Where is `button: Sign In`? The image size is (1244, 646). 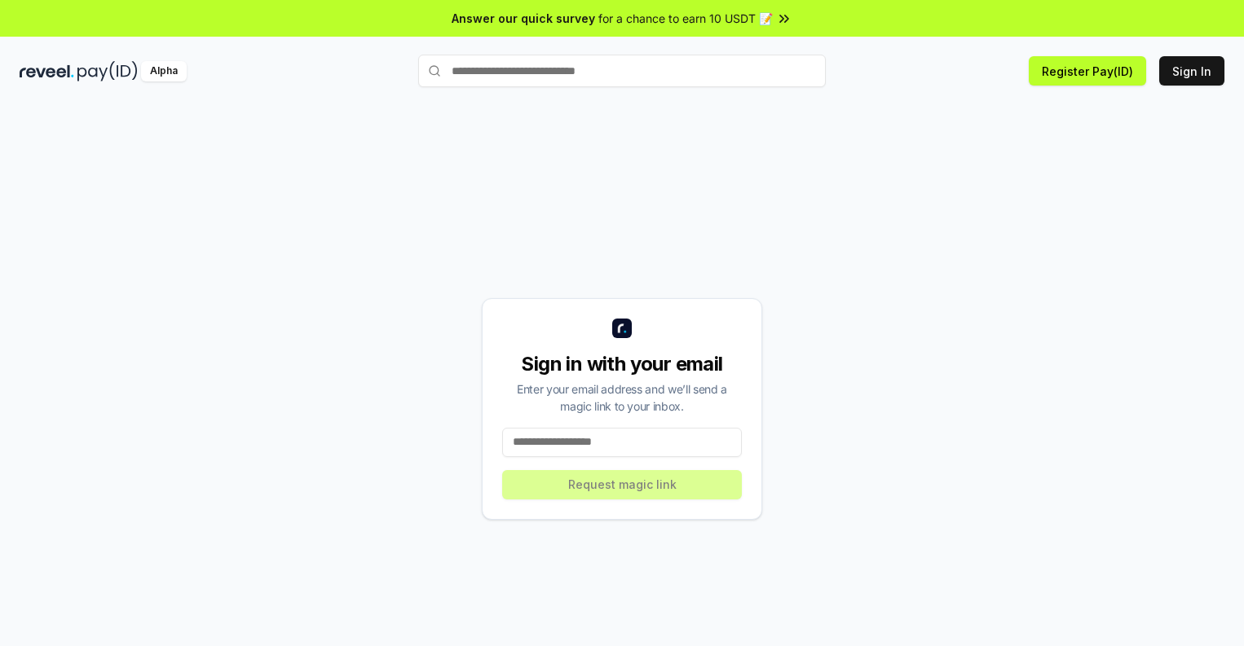 button: Sign In is located at coordinates (1192, 71).